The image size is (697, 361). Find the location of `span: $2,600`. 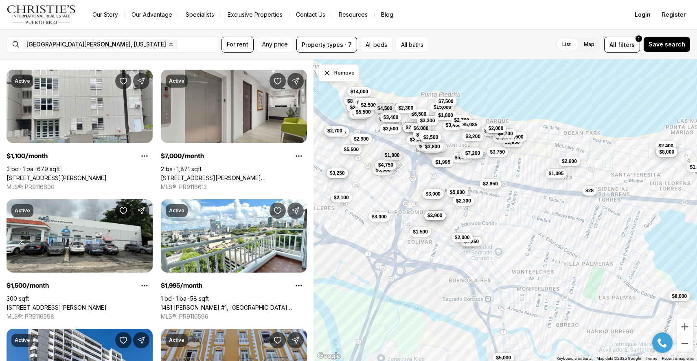

span: $2,600 is located at coordinates (413, 127).